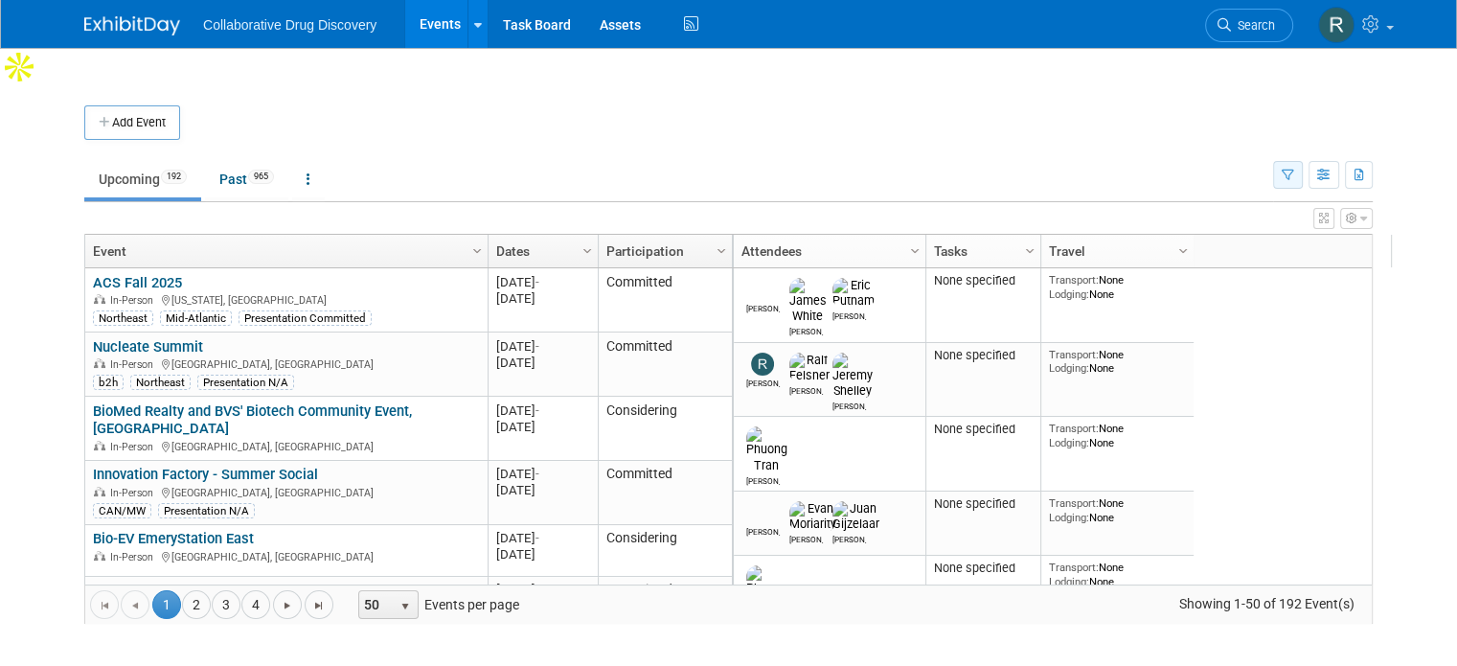  What do you see at coordinates (1250, 25) in the screenshot?
I see `a: Search` at bounding box center [1250, 25].